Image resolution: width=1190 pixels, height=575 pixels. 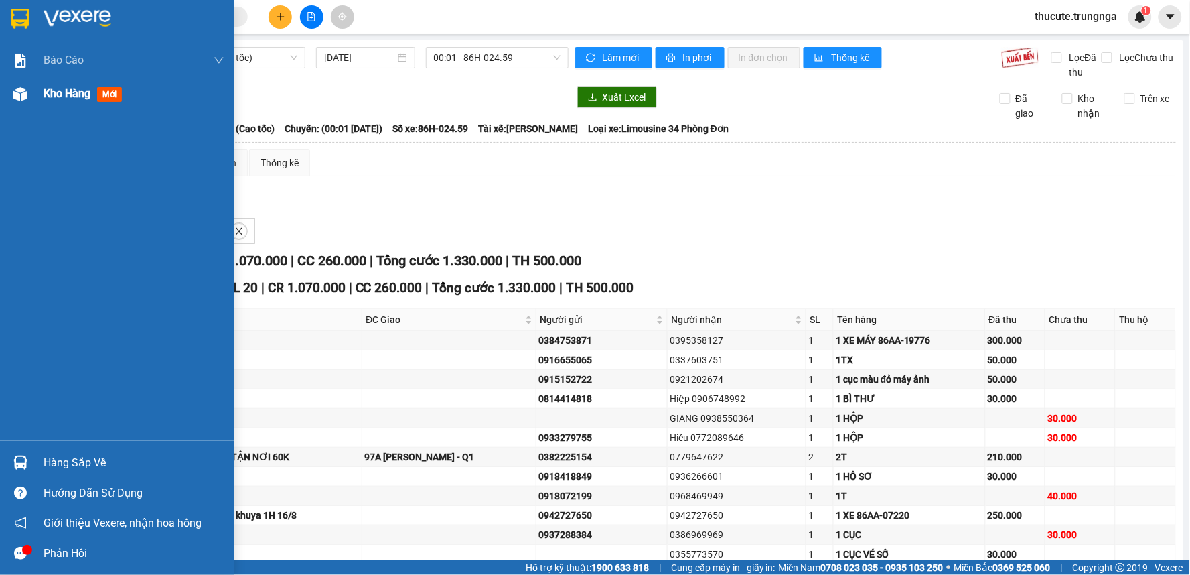 I want to click on button: bar-chartThống kê, so click(x=843, y=58).